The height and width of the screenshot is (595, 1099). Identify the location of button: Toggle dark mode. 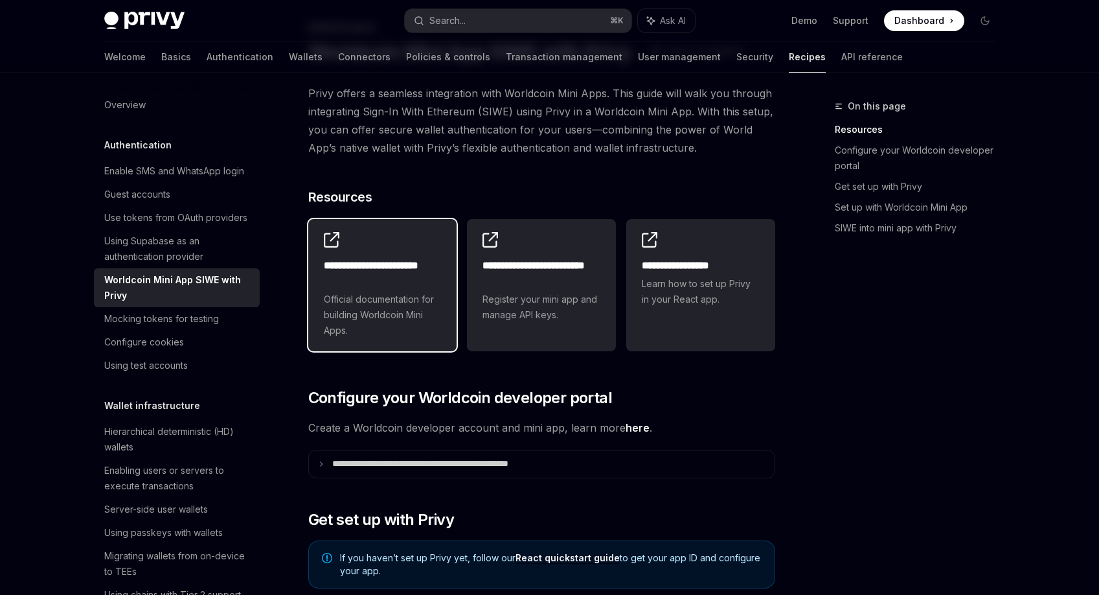
(985, 21).